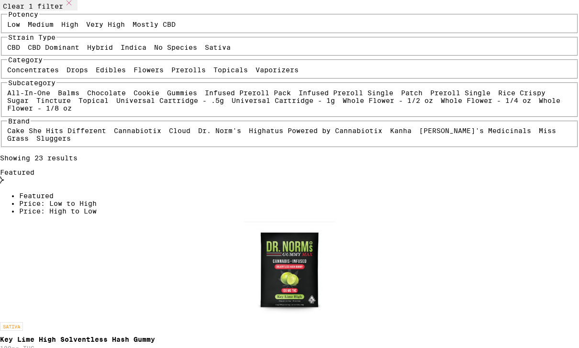 This screenshot has width=579, height=348. I want to click on label: Cloud, so click(179, 131).